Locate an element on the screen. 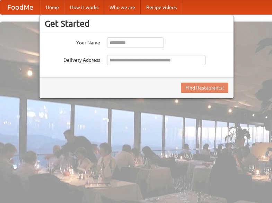  a: Home is located at coordinates (52, 7).